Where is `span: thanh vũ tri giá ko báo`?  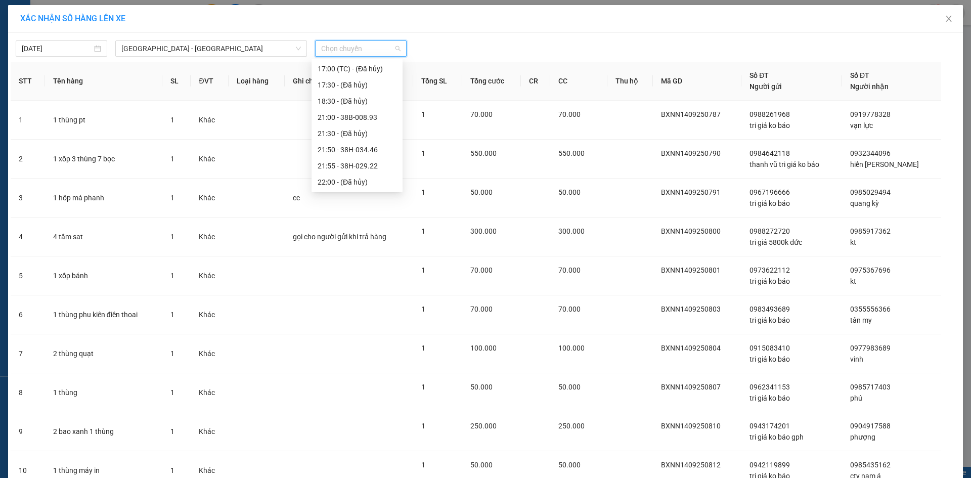 span: thanh vũ tri giá ko báo is located at coordinates (784, 164).